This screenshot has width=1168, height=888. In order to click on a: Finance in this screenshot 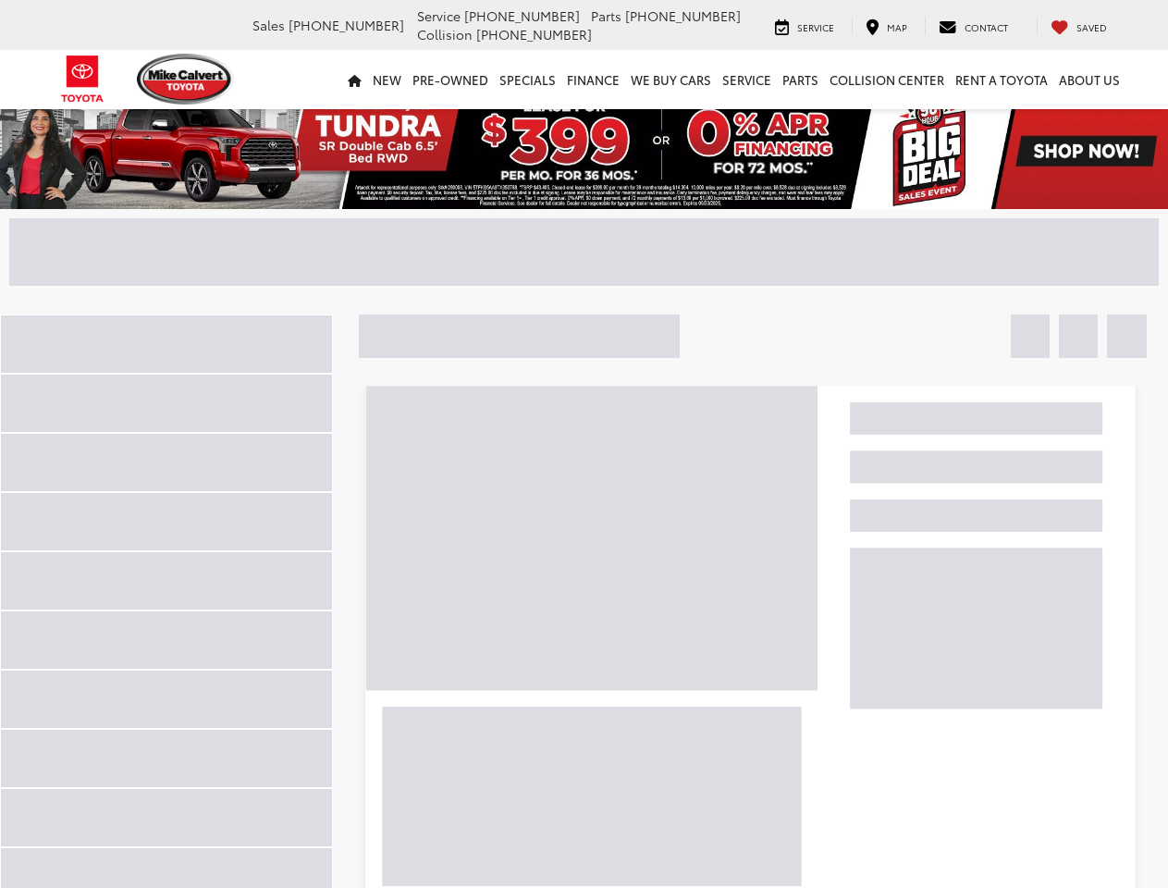, I will do `click(593, 80)`.